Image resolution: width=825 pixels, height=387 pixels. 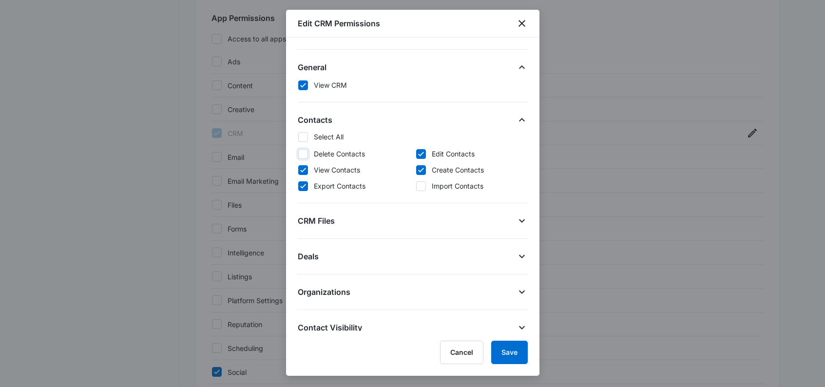 I want to click on span: Deals, so click(x=308, y=256).